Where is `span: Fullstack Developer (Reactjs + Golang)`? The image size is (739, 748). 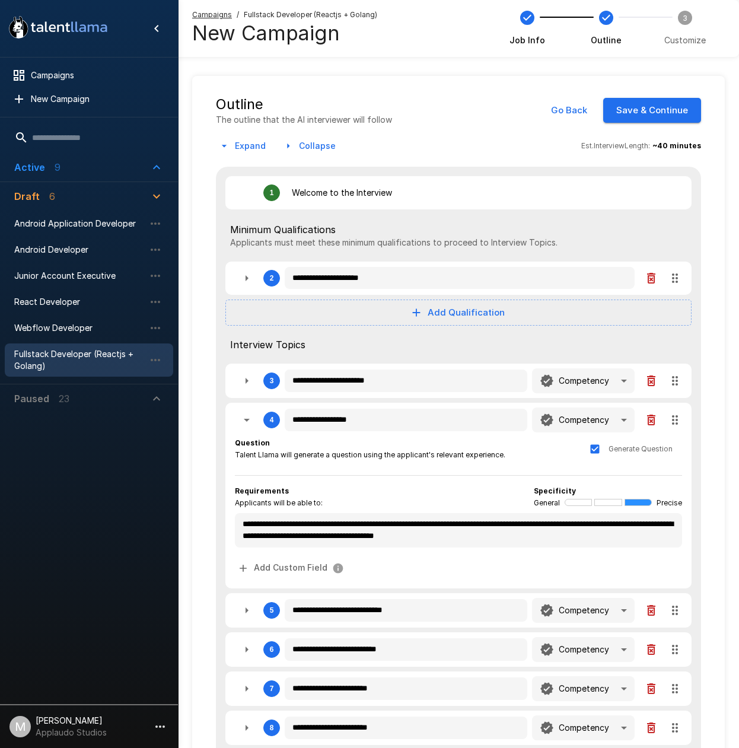 span: Fullstack Developer (Reactjs + Golang) is located at coordinates (310, 15).